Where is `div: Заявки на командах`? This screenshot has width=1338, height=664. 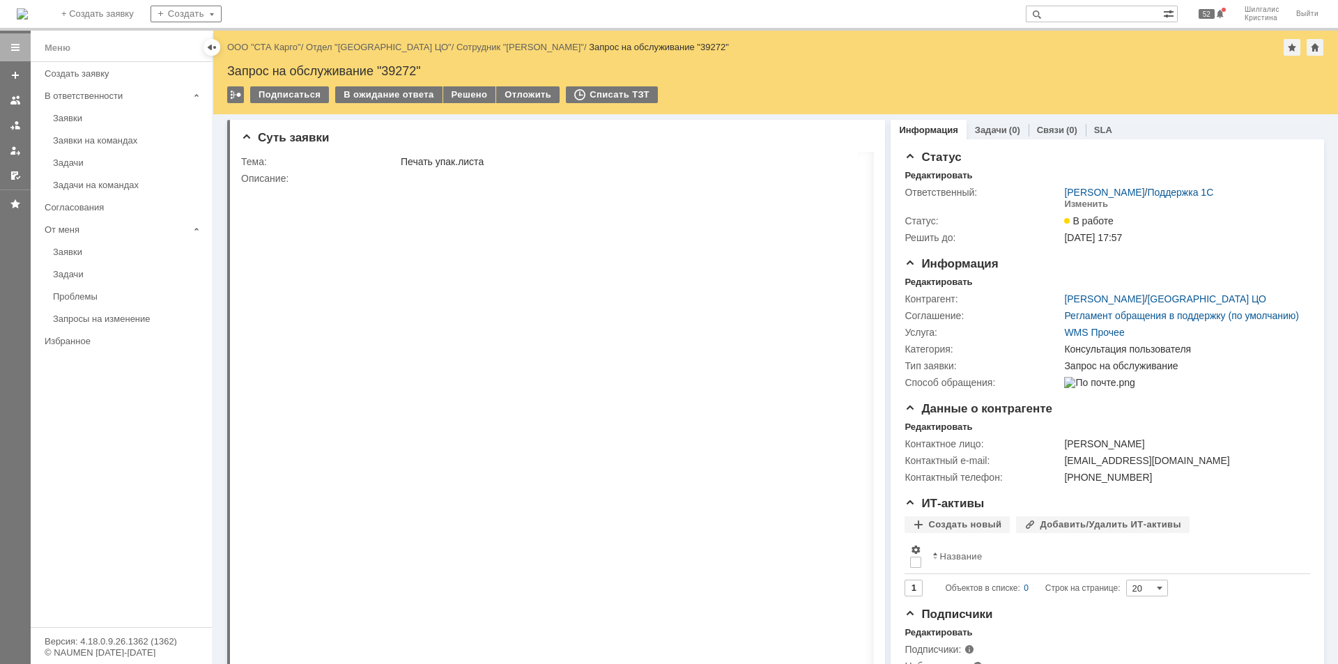 div: Заявки на командах is located at coordinates (128, 140).